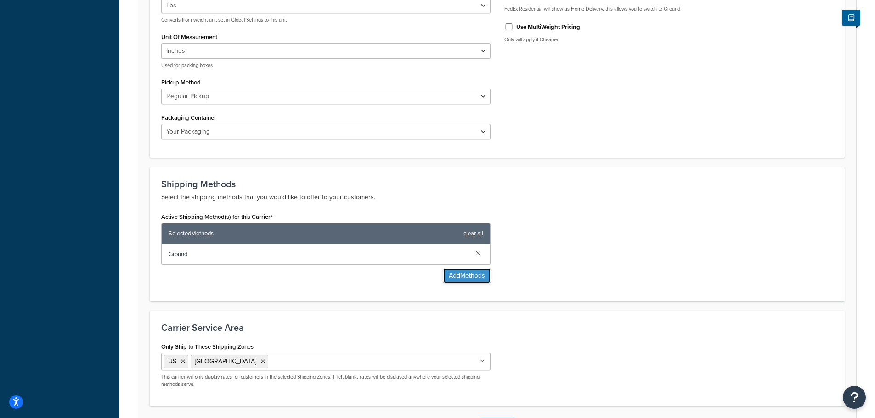  I want to click on p: Only will apply if Cheaper, so click(669, 39).